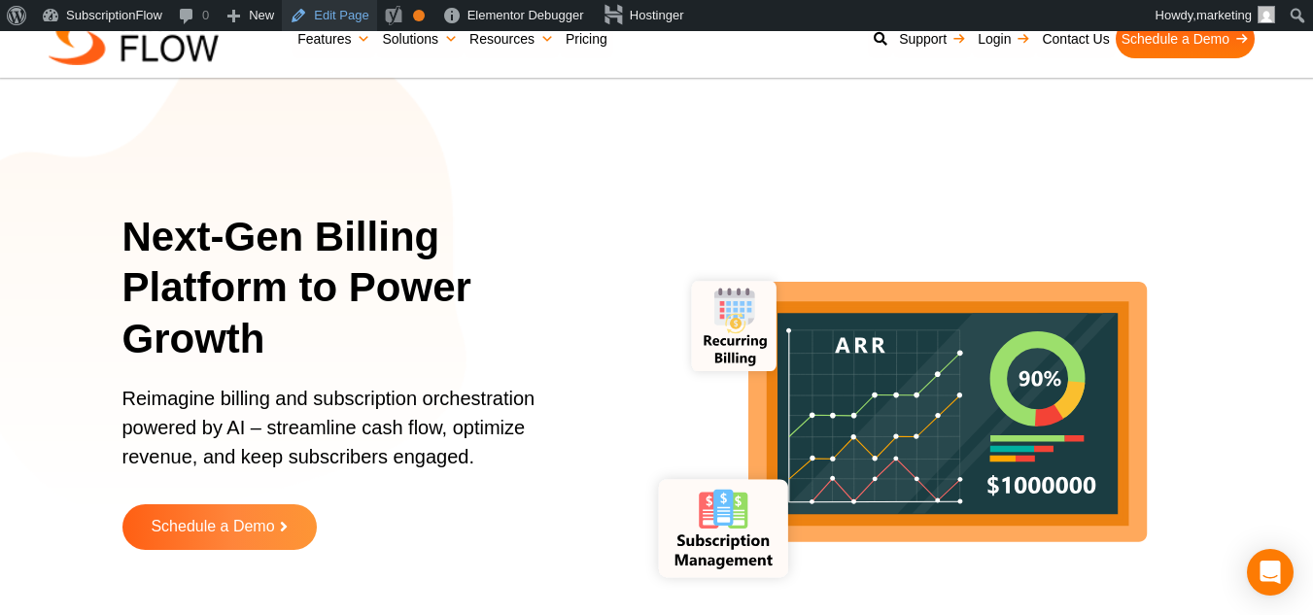 This screenshot has width=1313, height=615. Describe the element at coordinates (133, 39) in the screenshot. I see `img: Subscriptionflow` at that location.